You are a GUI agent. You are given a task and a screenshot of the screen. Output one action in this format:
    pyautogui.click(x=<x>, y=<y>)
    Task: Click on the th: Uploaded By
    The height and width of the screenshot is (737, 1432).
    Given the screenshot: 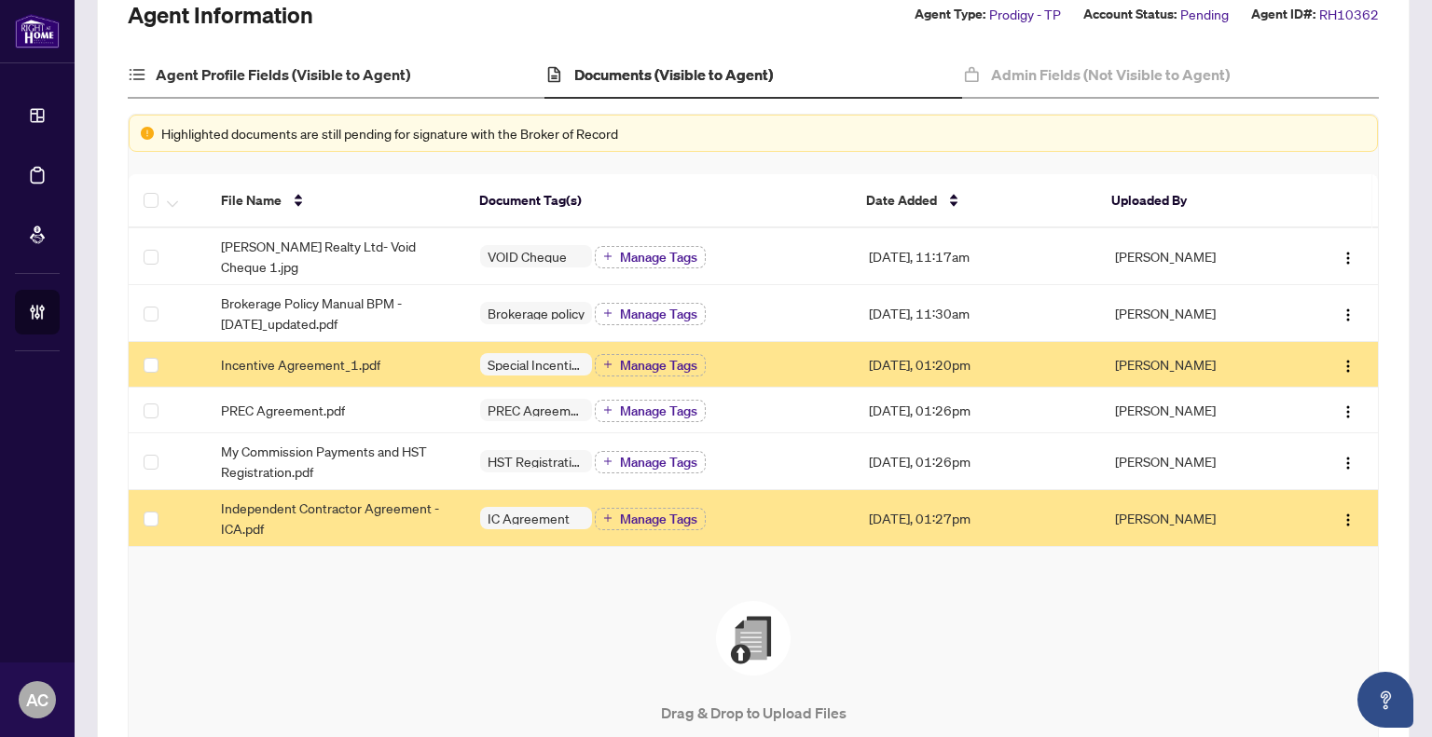 What is the action you would take?
    pyautogui.click(x=1193, y=201)
    